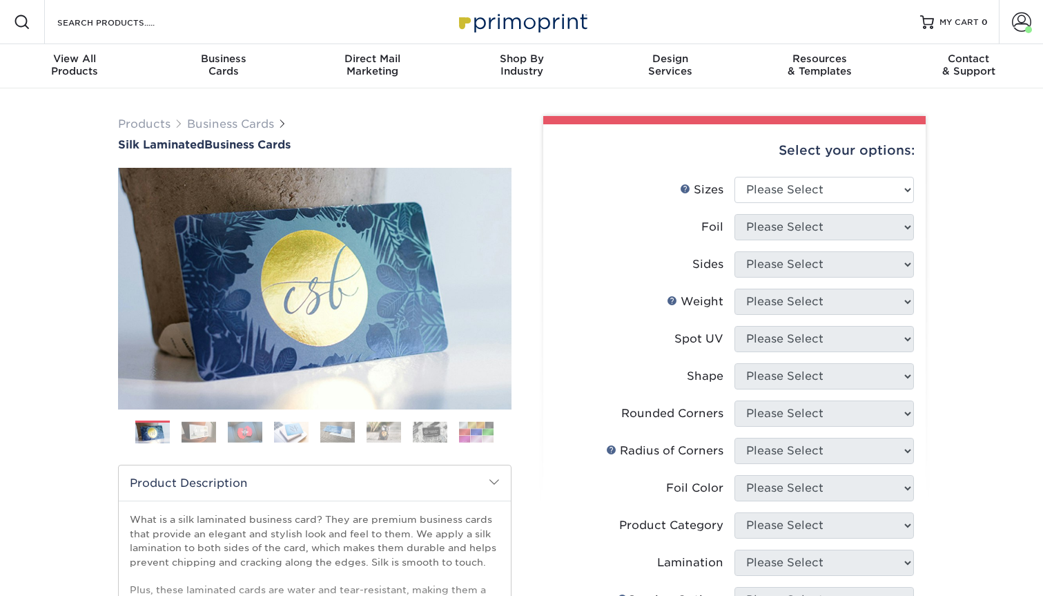 This screenshot has height=596, width=1043. I want to click on a: Contact& Support, so click(969, 66).